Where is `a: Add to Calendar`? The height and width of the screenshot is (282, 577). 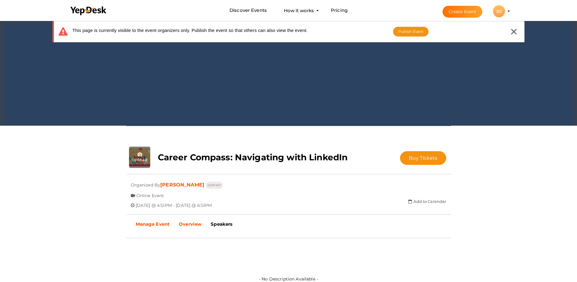 a: Add to Calendar is located at coordinates (427, 201).